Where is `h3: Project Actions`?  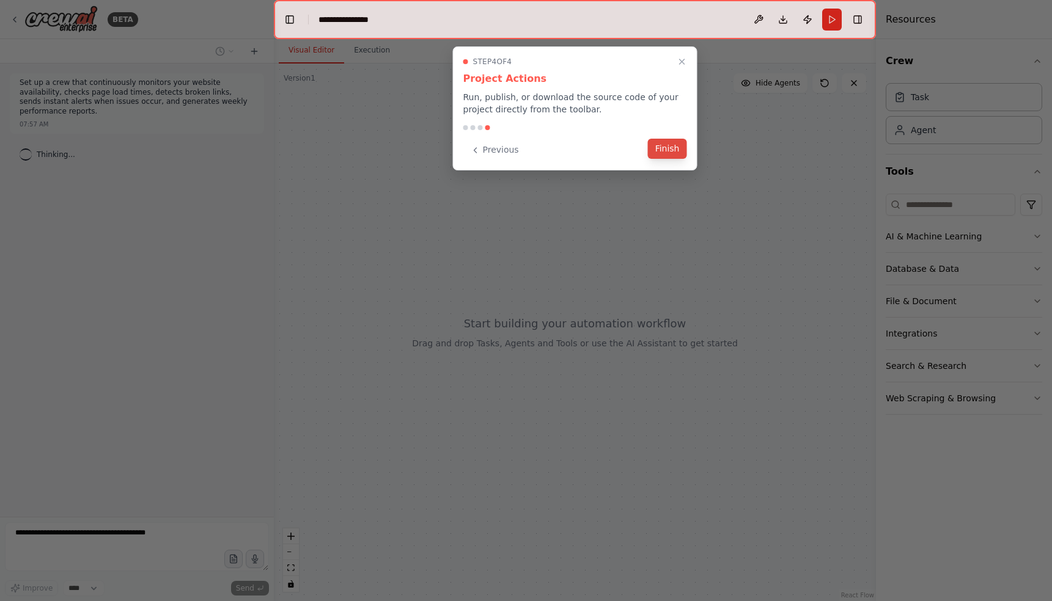 h3: Project Actions is located at coordinates (575, 79).